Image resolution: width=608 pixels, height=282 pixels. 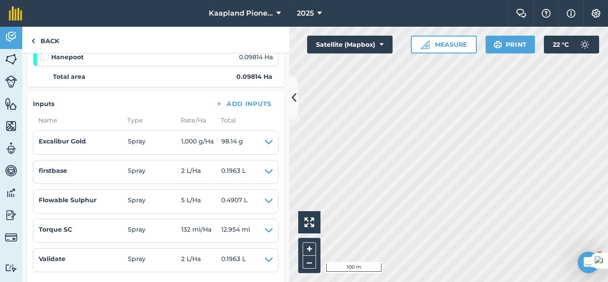 I want to click on button: Add Inputs, so click(x=243, y=104).